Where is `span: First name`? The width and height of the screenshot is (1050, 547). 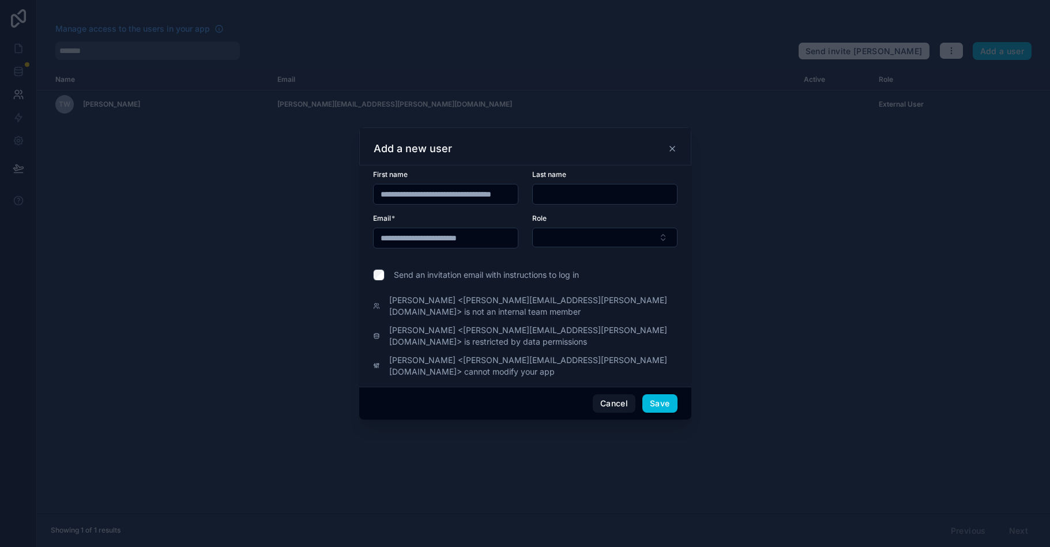 span: First name is located at coordinates (390, 174).